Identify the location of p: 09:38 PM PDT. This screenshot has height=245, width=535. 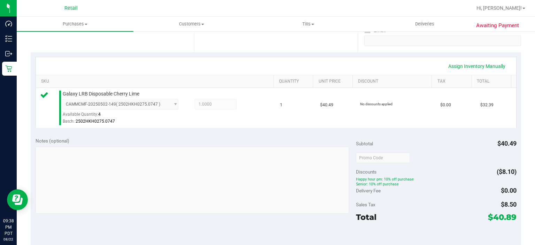
(8, 227).